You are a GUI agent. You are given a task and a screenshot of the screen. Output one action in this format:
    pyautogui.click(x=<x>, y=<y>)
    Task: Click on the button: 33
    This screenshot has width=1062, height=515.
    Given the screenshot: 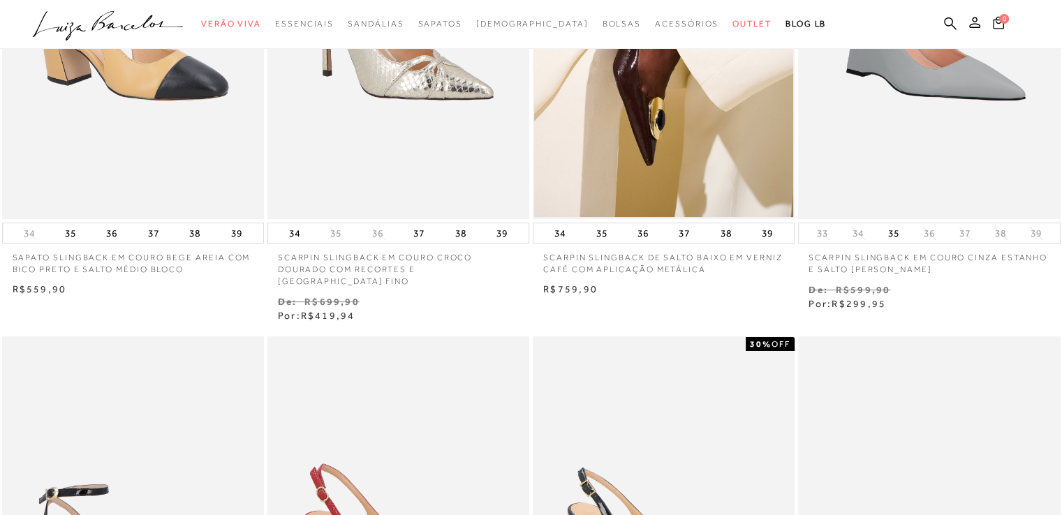 What is the action you would take?
    pyautogui.click(x=822, y=233)
    